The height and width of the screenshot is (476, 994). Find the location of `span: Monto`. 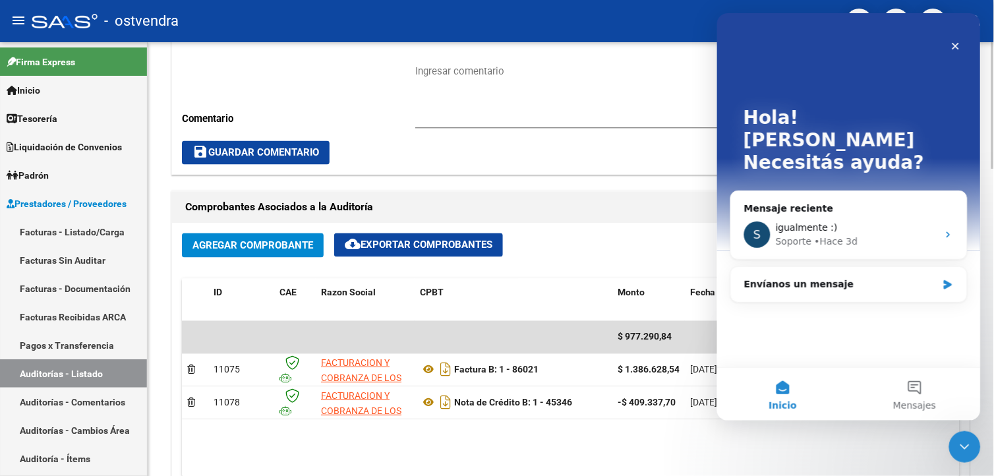

span: Monto is located at coordinates (631, 293).